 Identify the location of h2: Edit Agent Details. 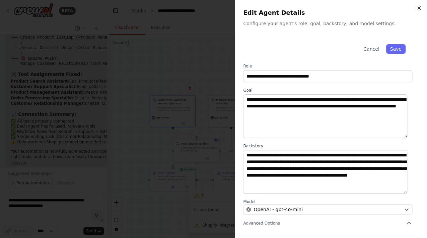
(331, 13).